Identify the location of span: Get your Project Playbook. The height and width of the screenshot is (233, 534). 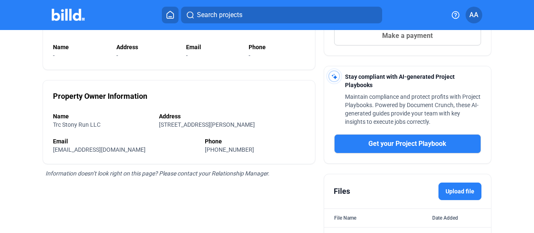
(407, 144).